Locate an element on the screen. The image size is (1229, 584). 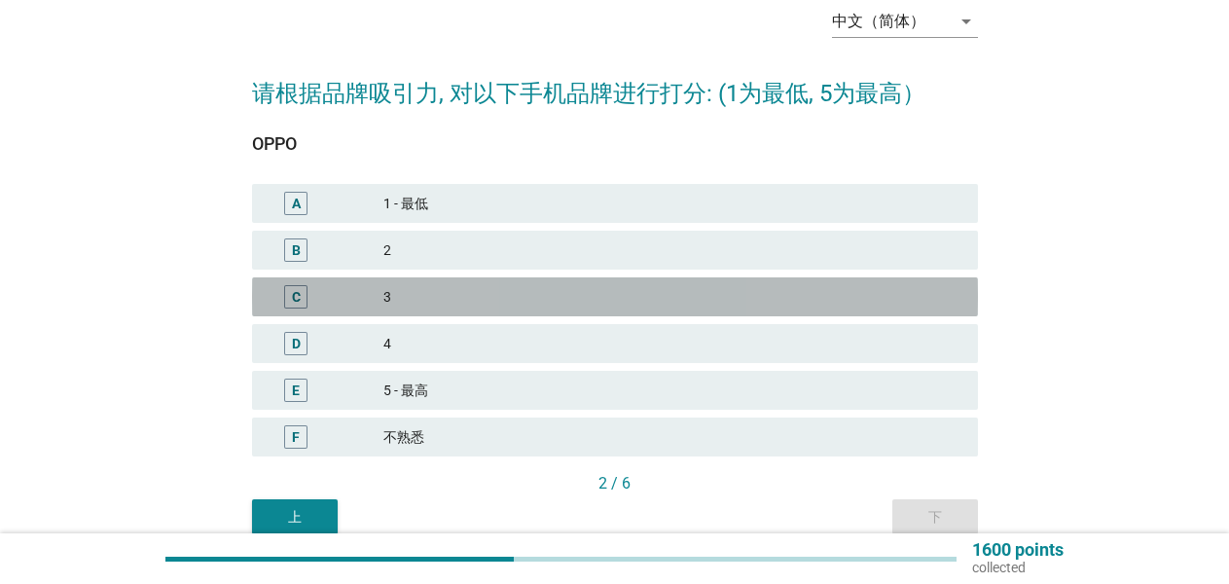
div: B is located at coordinates (296, 250).